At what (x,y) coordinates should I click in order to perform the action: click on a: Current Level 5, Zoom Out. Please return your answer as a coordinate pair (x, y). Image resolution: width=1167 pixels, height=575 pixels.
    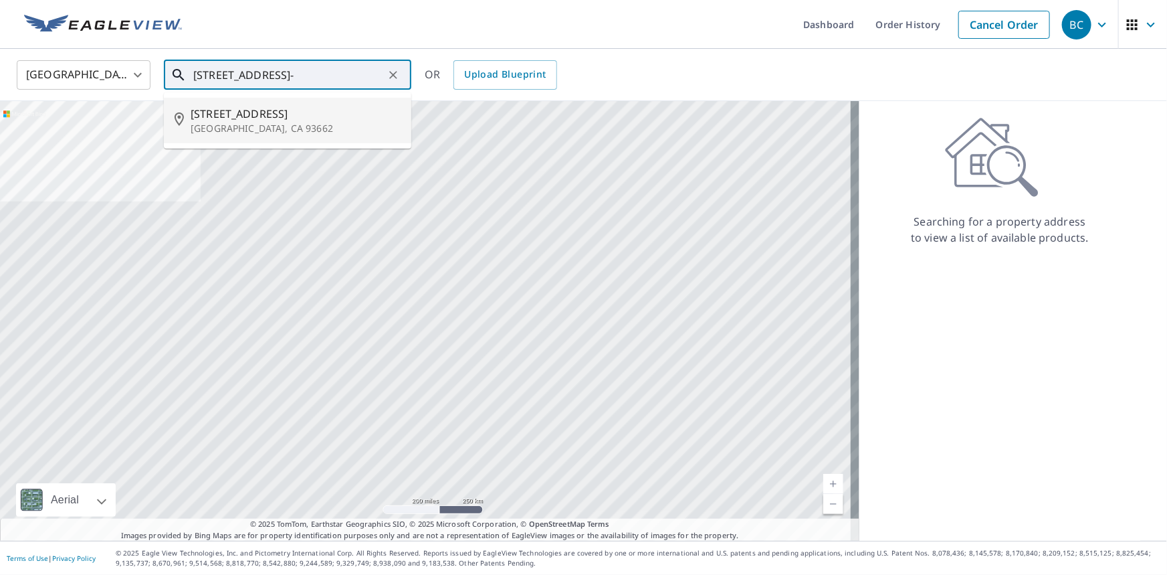
    Looking at the image, I should click on (833, 504).